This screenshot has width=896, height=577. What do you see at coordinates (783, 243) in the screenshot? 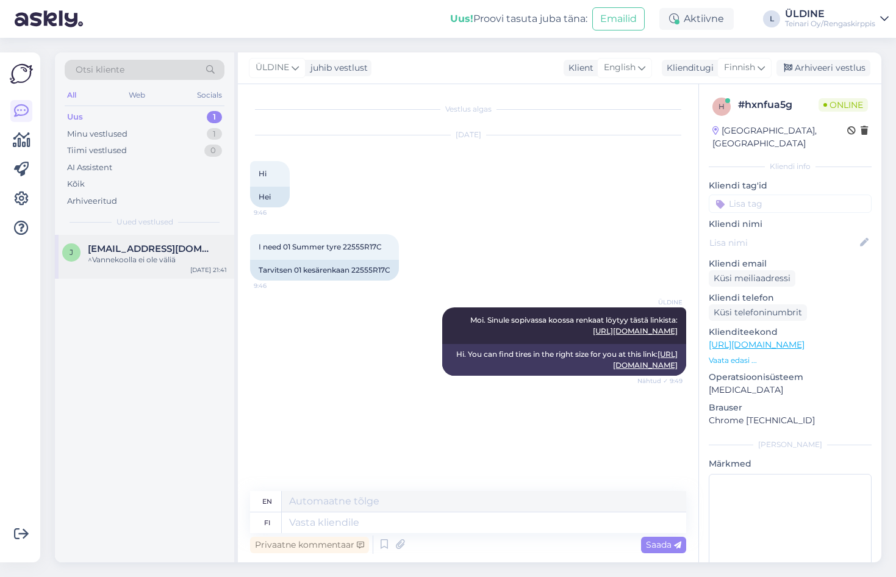
I see `input: Lisa nimi` at bounding box center [783, 243].